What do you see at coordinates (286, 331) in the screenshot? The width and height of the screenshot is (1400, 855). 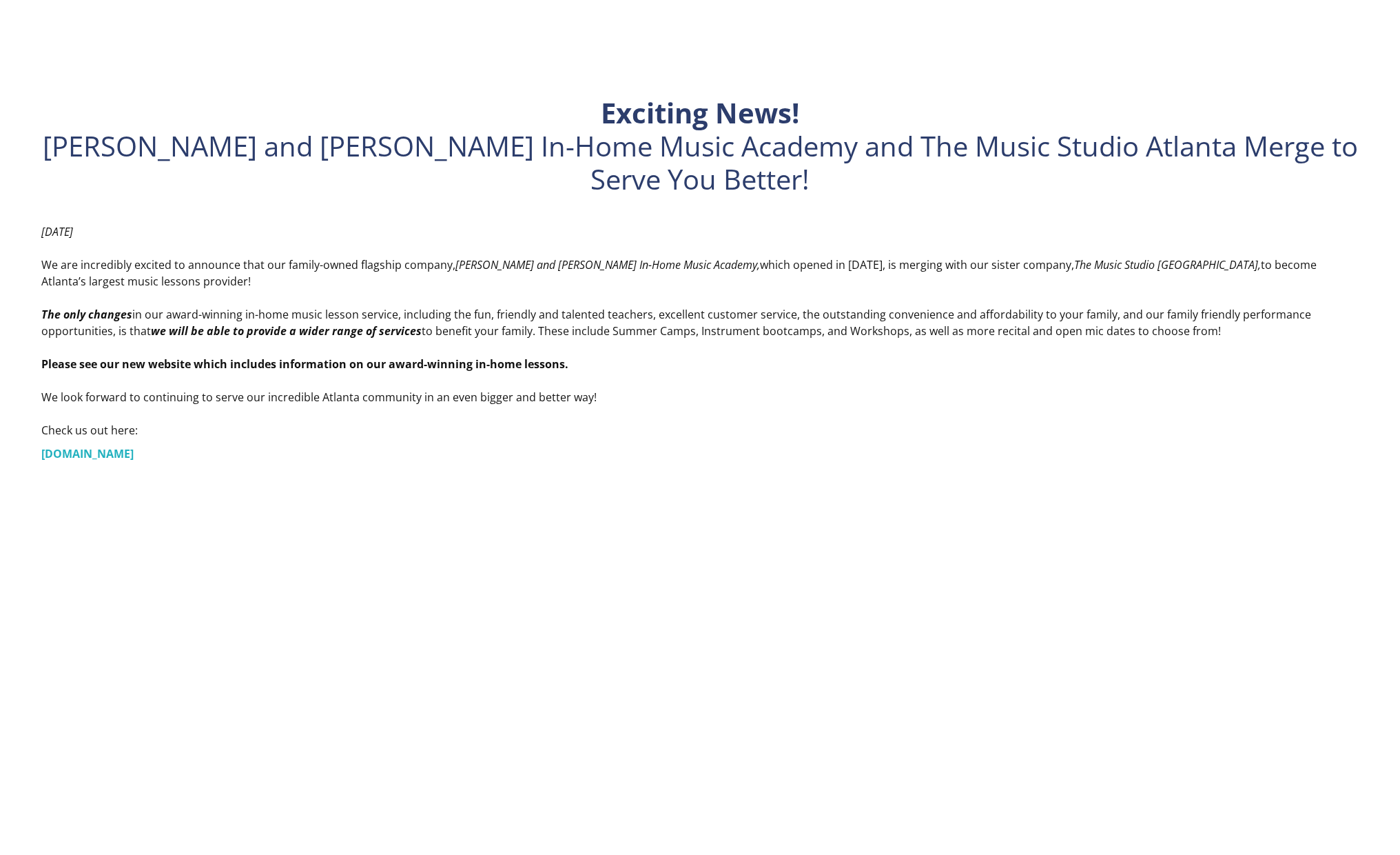 I see `em: we will be able to provide a wider range of services` at bounding box center [286, 331].